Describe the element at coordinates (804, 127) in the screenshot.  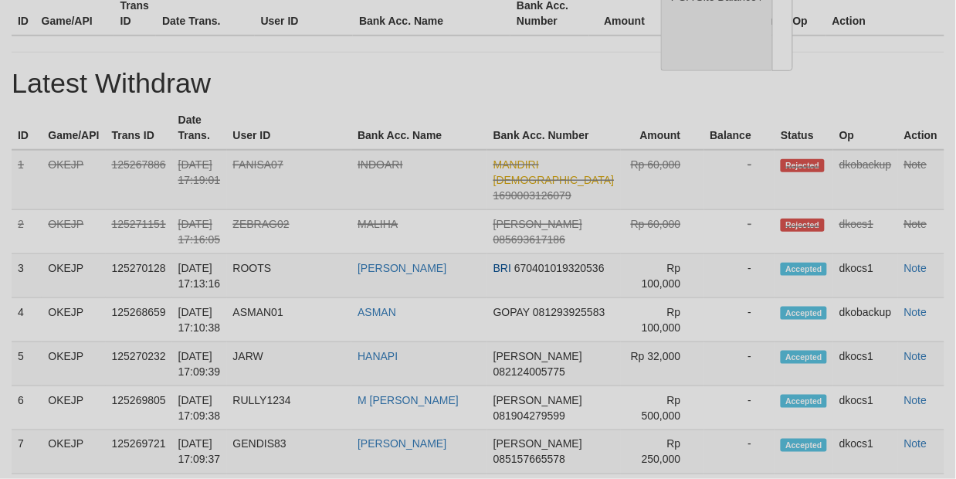
I see `th: Status` at that location.